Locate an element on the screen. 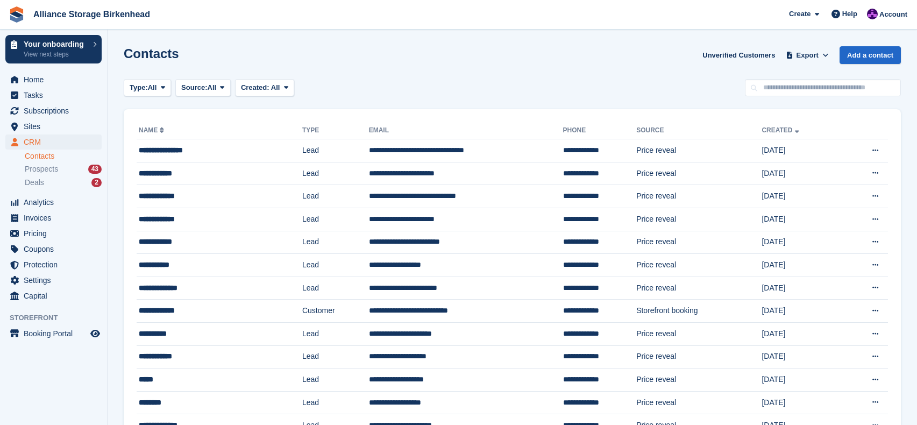  a: Unverified Customers is located at coordinates (738, 55).